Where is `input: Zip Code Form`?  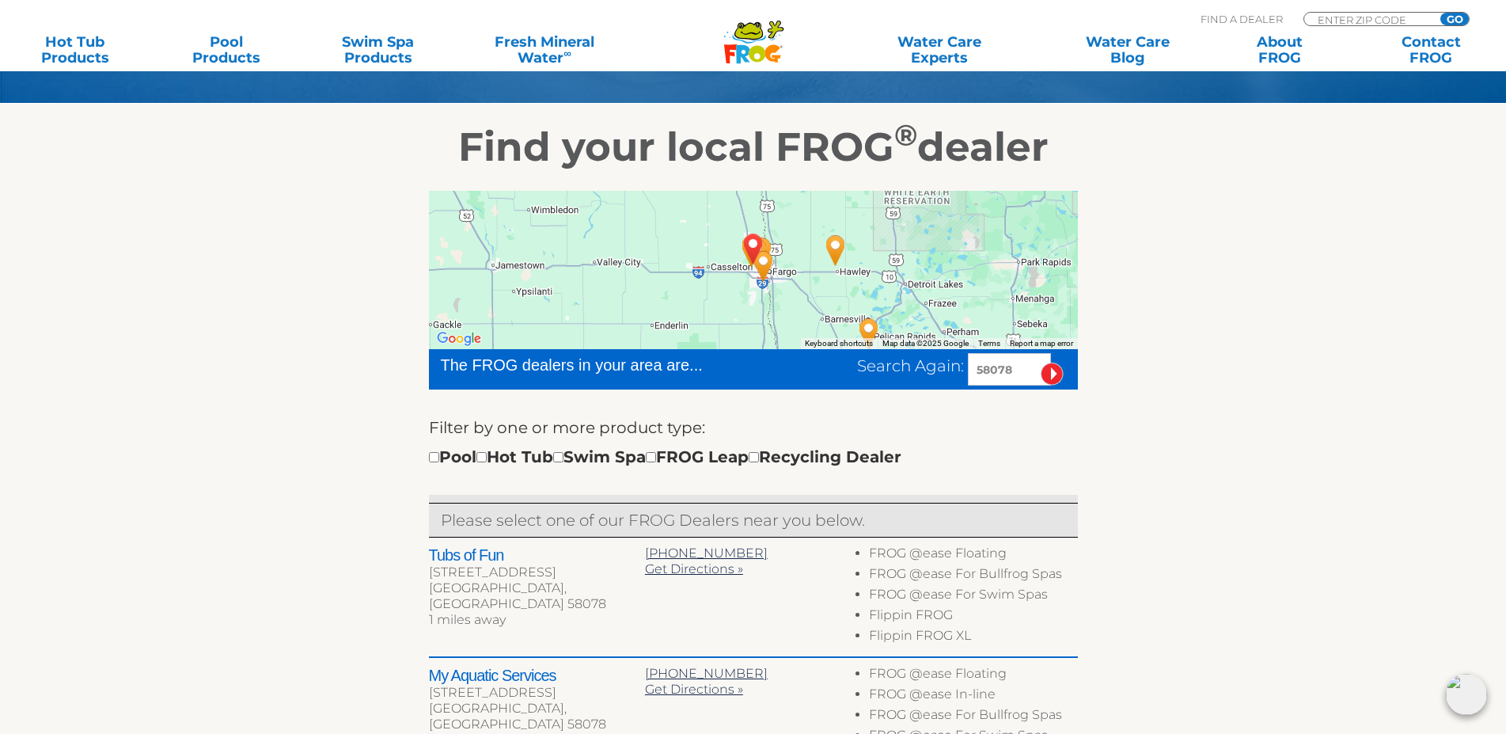 input: Zip Code Form is located at coordinates (1369, 19).